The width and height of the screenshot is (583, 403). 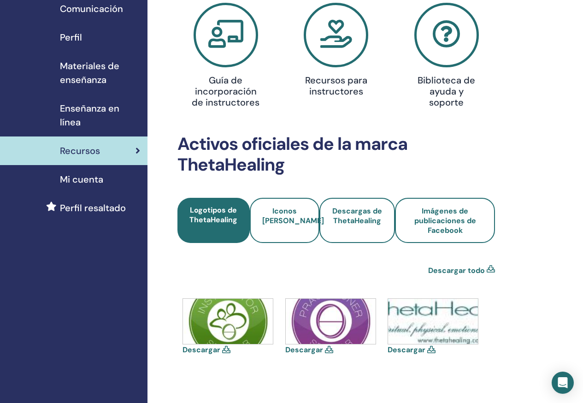 What do you see at coordinates (433, 321) in the screenshot?
I see `img: thetahealing-logo-a-copy.jpg` at bounding box center [433, 321].